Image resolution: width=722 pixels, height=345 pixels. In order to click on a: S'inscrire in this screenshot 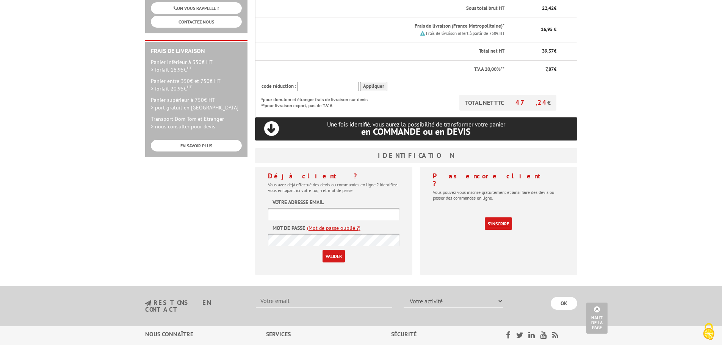, I will do `click(498, 224)`.